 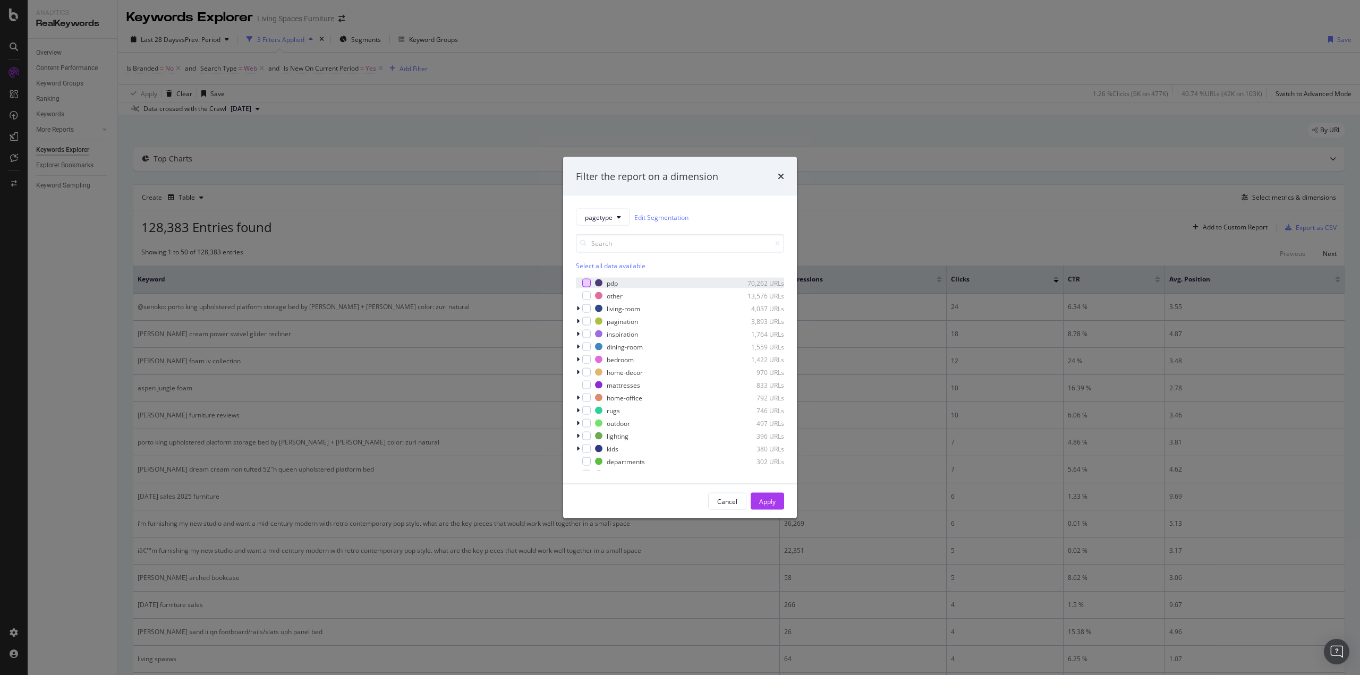 I want to click on div: 380 URLs, so click(x=758, y=448).